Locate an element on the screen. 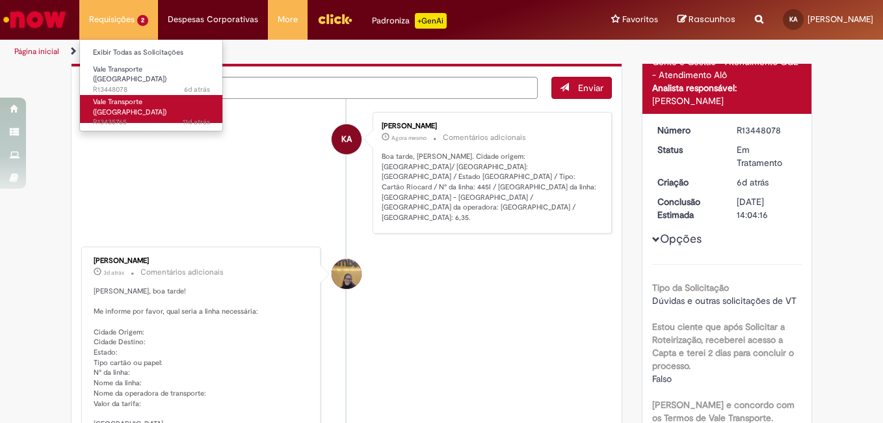 The image size is (883, 423). img: ServiceNow is located at coordinates (34, 20).